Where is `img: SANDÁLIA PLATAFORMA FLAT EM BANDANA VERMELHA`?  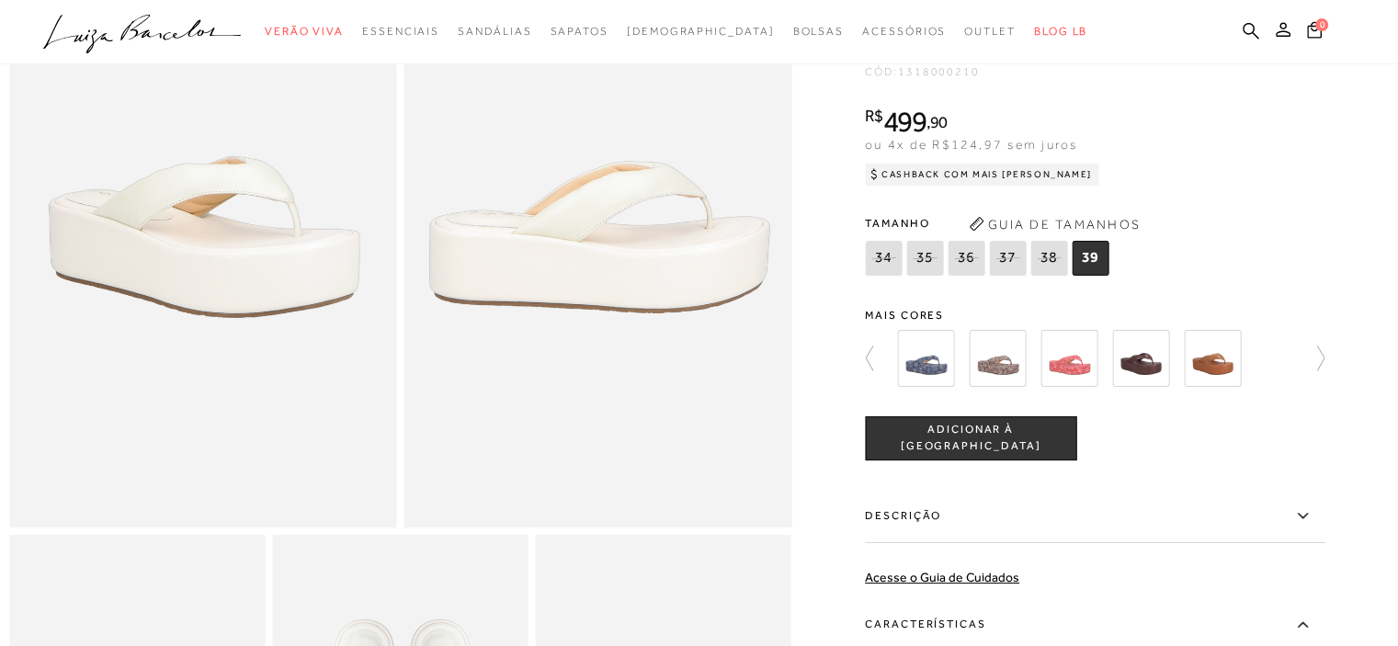 img: SANDÁLIA PLATAFORMA FLAT EM BANDANA VERMELHA is located at coordinates (1069, 359).